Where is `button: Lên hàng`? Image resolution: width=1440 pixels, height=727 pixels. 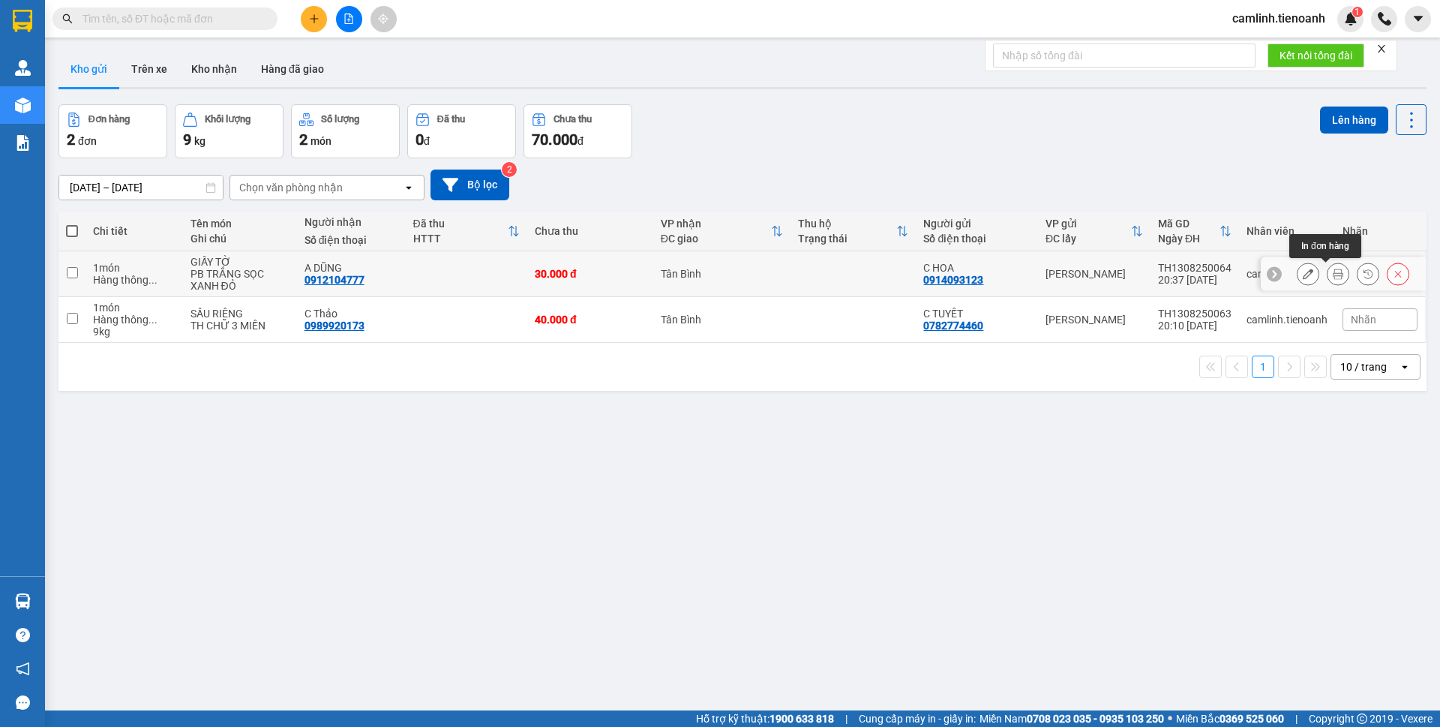
button: Lên hàng is located at coordinates (1354, 120).